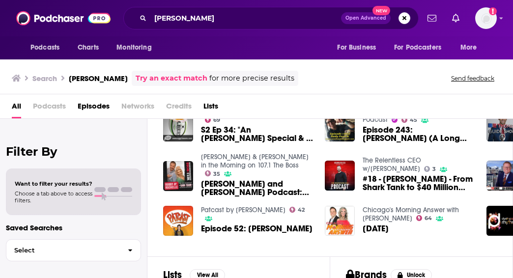 The image size is (513, 278). What do you see at coordinates (434, 169) in the screenshot?
I see `span: 3` at bounding box center [434, 169].